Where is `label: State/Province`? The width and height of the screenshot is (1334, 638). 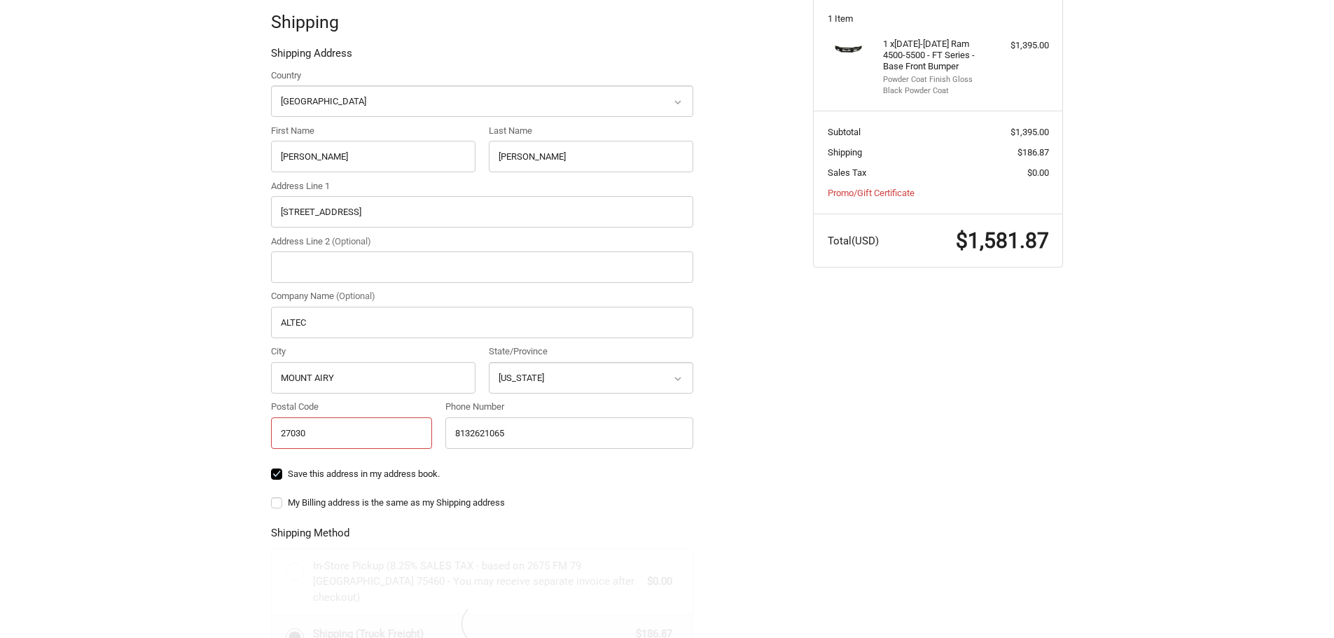
label: State/Province is located at coordinates (591, 351).